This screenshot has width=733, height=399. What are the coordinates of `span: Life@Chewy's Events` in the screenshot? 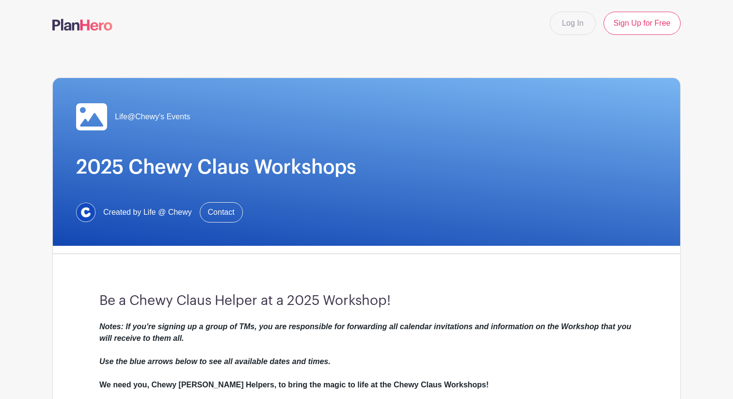 It's located at (152, 117).